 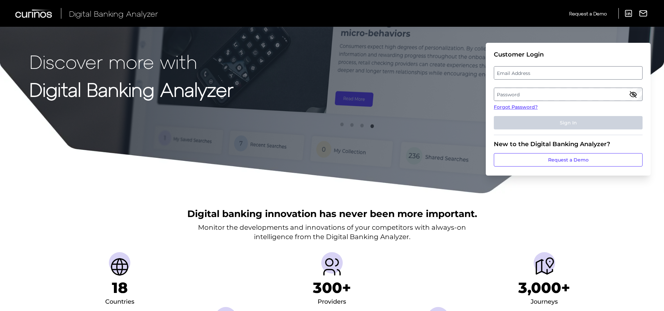 I want to click on div: Customer Login, so click(x=568, y=55).